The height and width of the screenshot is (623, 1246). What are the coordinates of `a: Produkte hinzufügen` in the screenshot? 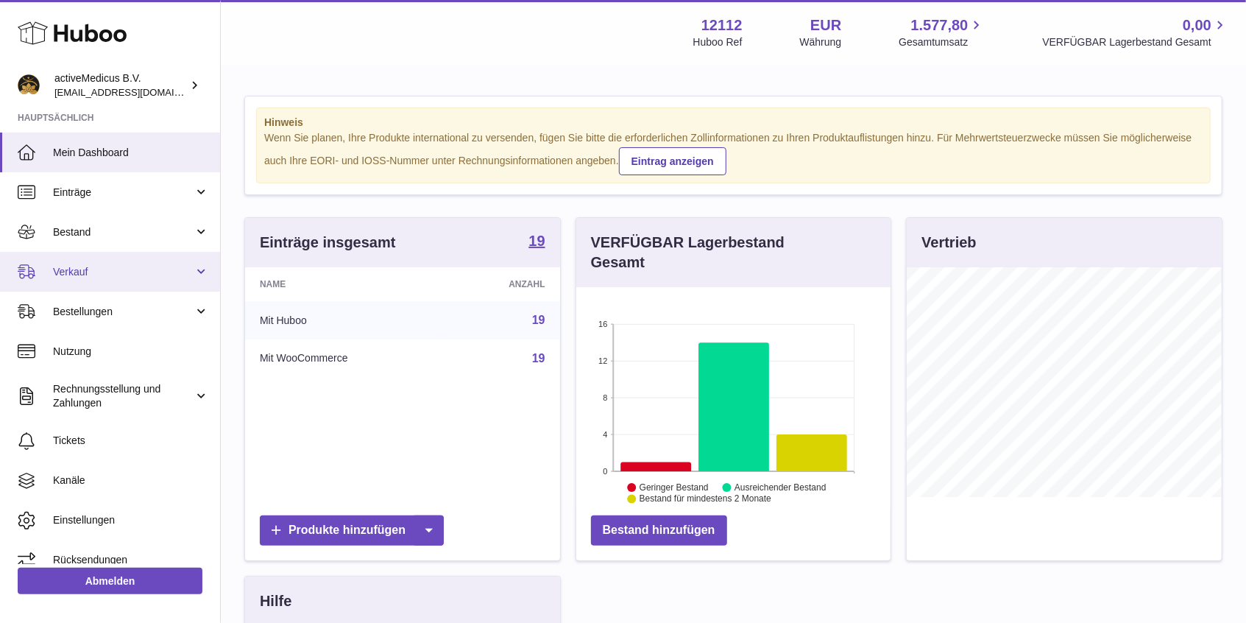 It's located at (352, 530).